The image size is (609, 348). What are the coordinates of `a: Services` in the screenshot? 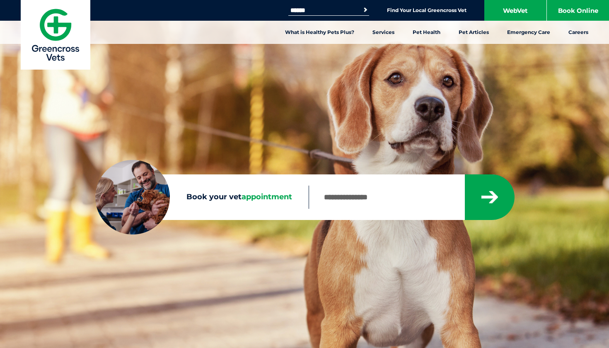 It's located at (383, 32).